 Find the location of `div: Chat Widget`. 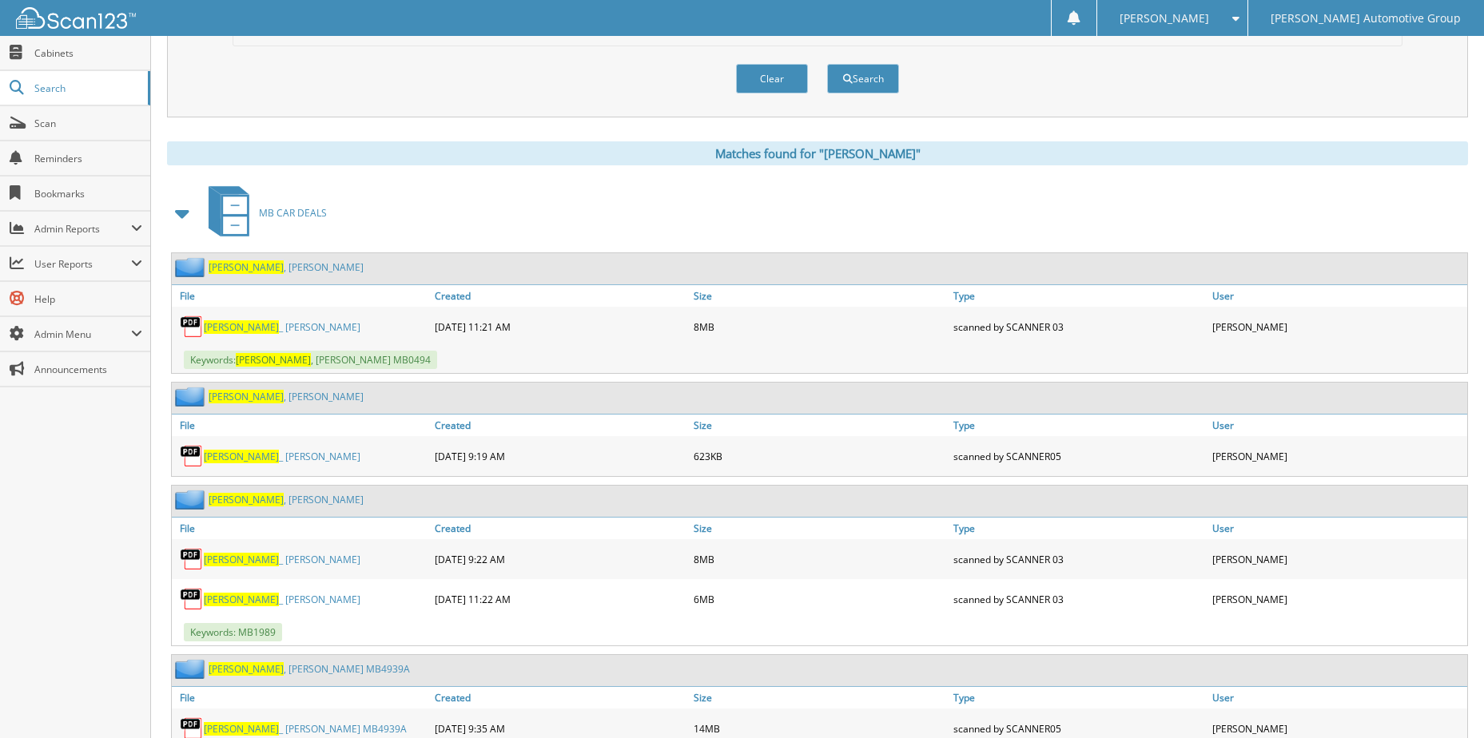

div: Chat Widget is located at coordinates (1444, 700).